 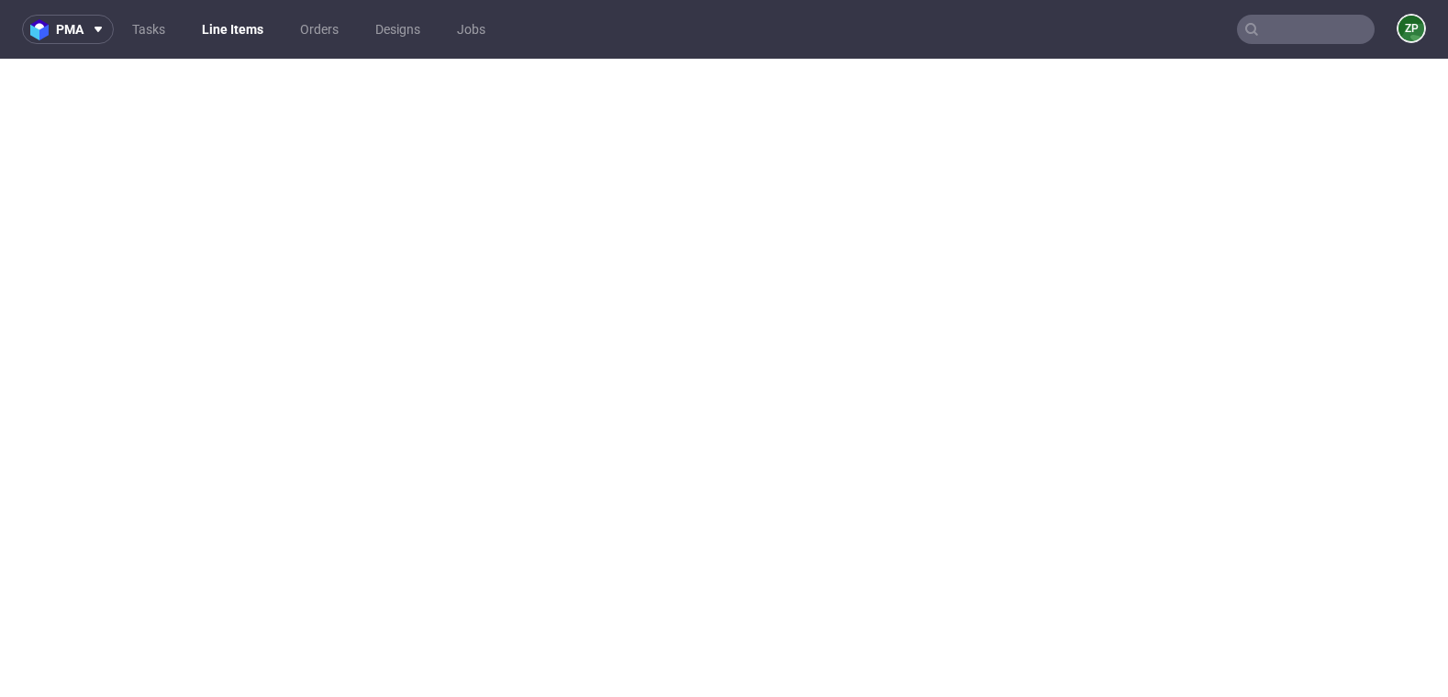 What do you see at coordinates (68, 29) in the screenshot?
I see `button: pma` at bounding box center [68, 29].